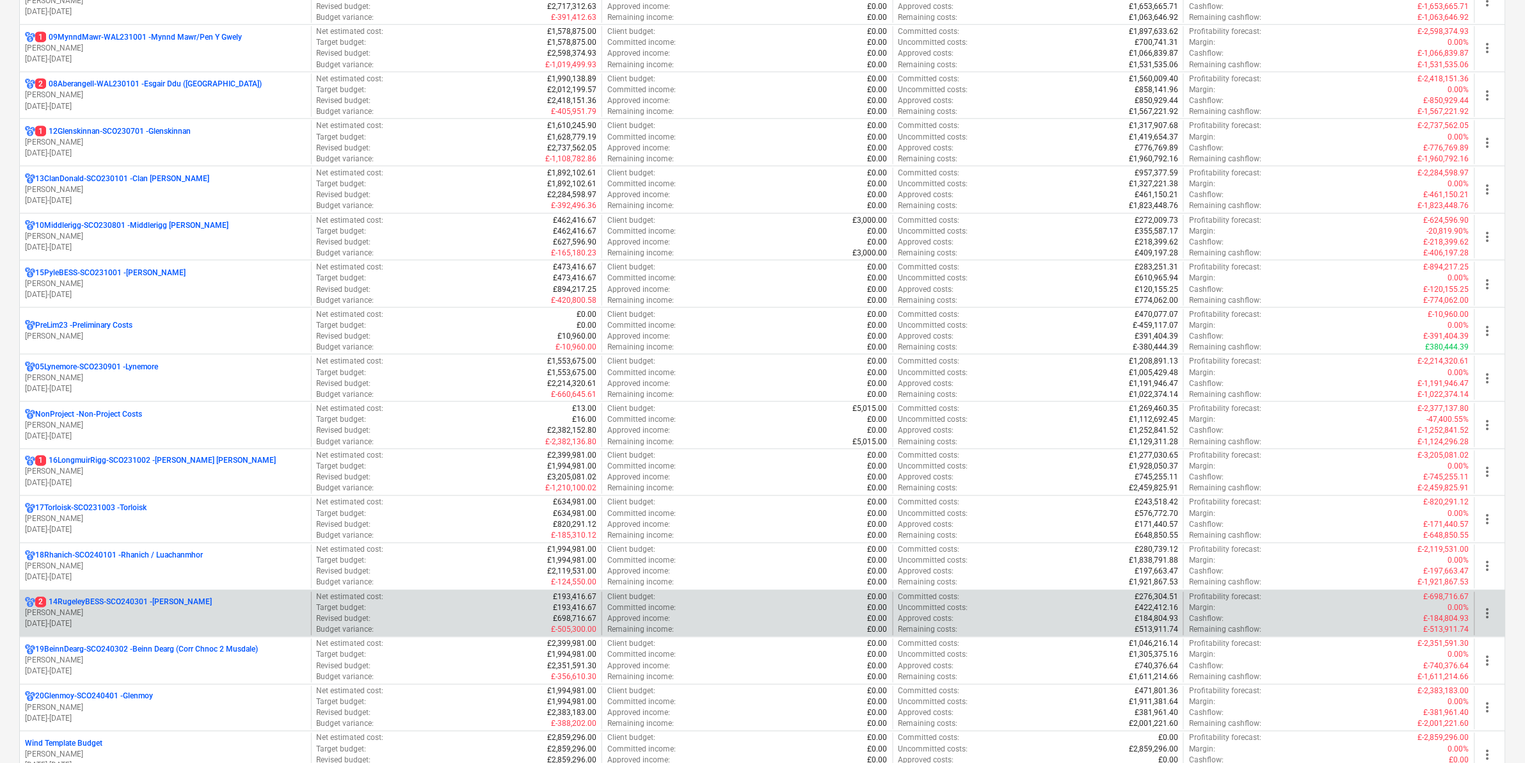 The image size is (1525, 763). Describe the element at coordinates (1157, 173) in the screenshot. I see `p: £957,377.59` at that location.